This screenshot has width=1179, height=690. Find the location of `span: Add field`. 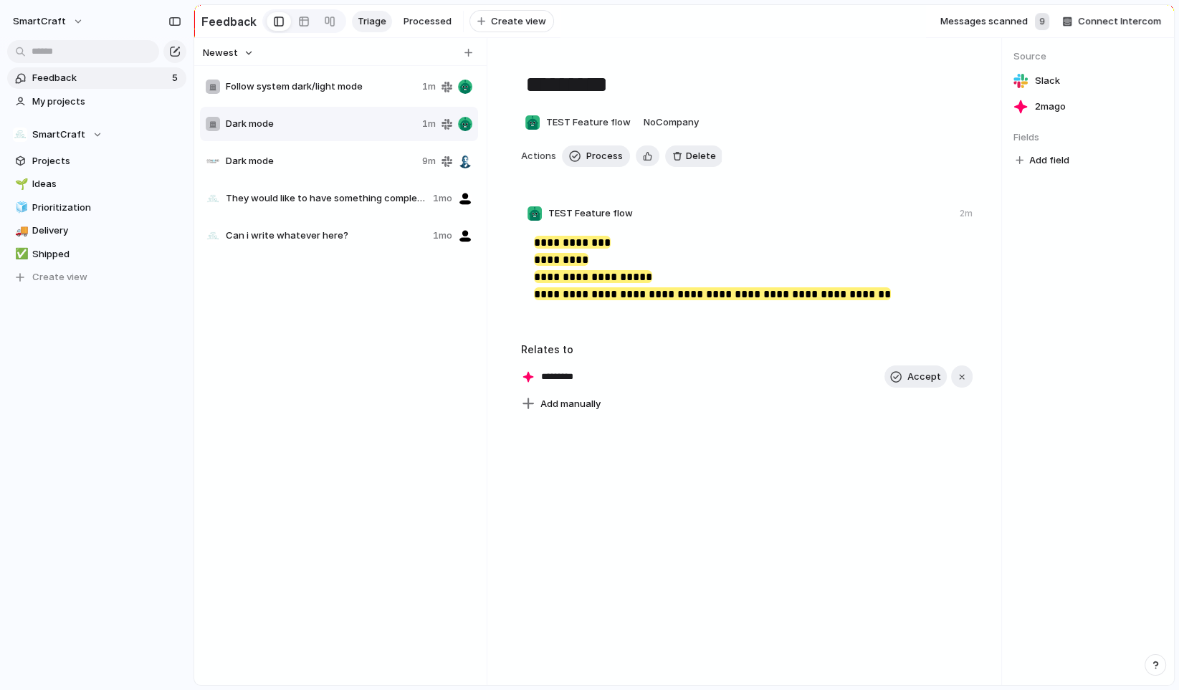

span: Add field is located at coordinates (1049, 161).